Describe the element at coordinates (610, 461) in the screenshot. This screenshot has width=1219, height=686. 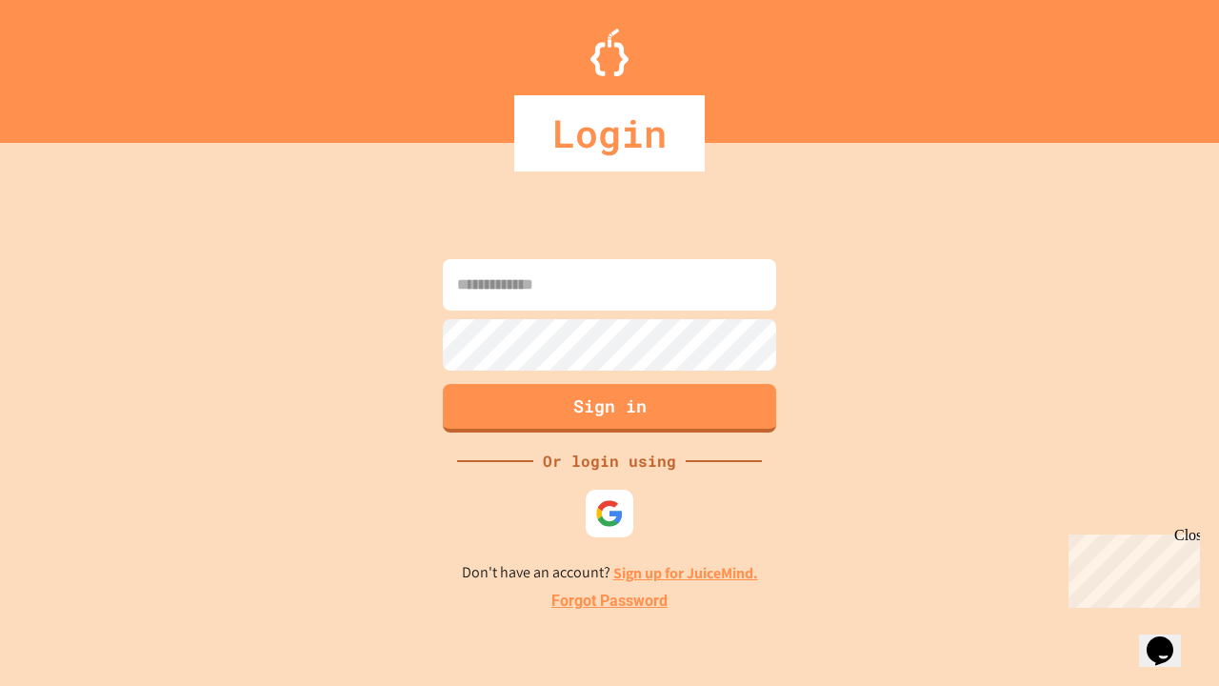
I see `div: Or login using` at that location.